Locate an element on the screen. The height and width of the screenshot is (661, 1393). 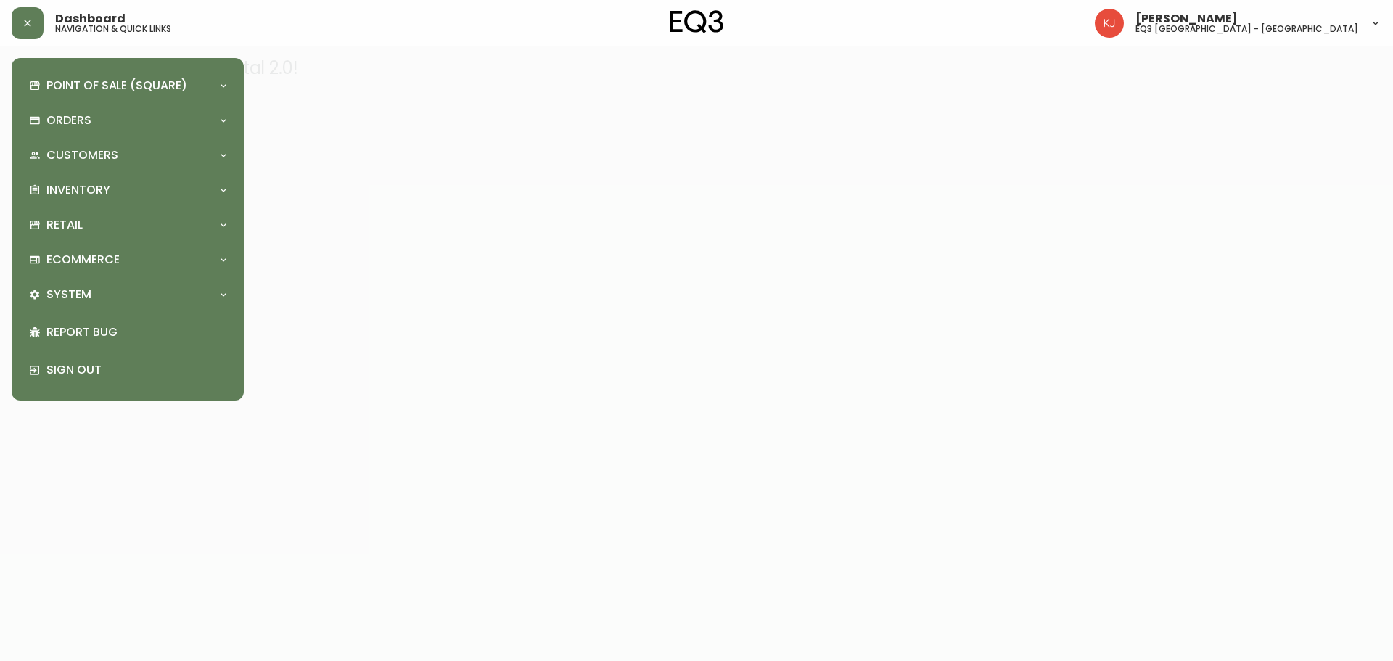
h5: navigation & quick links is located at coordinates (113, 29).